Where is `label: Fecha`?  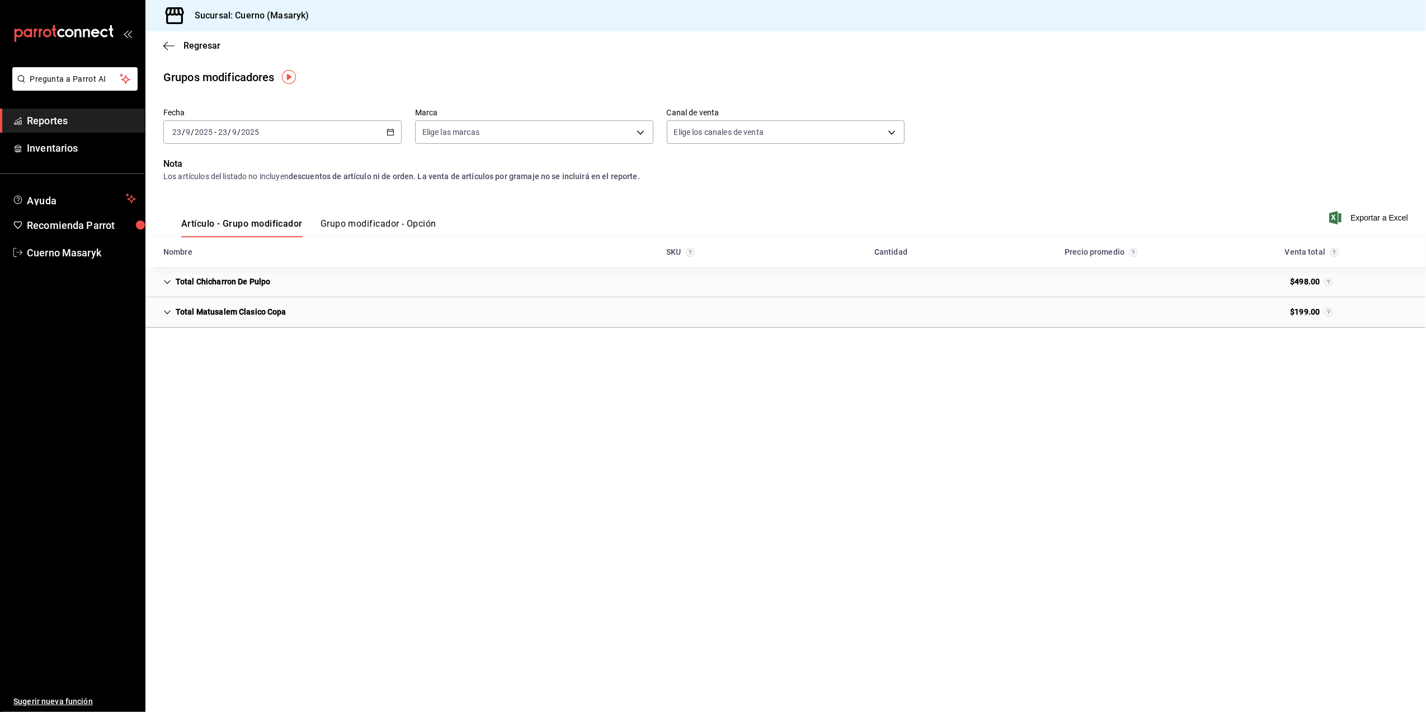
label: Fecha is located at coordinates (283, 113).